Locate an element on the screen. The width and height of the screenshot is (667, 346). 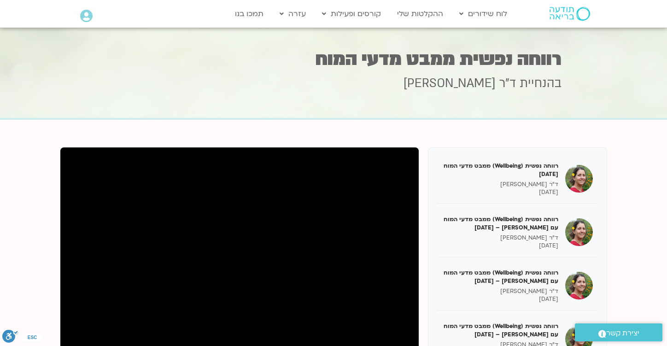
a: לוח שידורים is located at coordinates (483, 14).